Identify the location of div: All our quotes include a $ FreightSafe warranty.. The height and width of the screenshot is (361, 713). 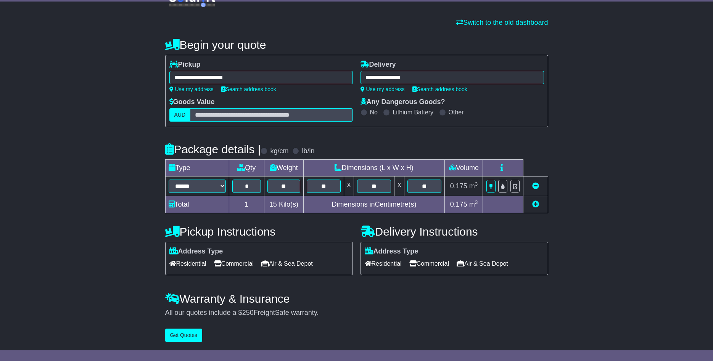
(357, 313).